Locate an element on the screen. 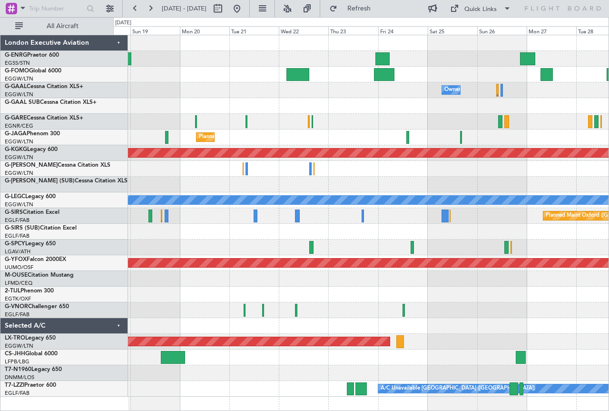  a: DNMM/LOS is located at coordinates (20, 377).